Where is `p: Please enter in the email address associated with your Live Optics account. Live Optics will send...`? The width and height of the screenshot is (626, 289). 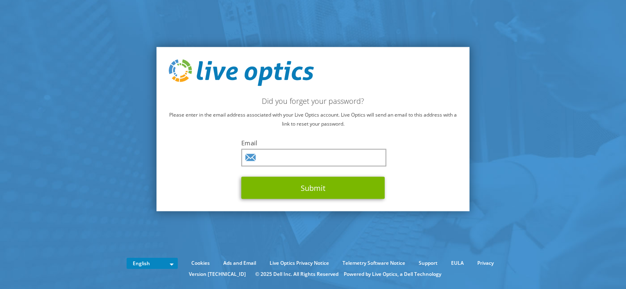 p: Please enter in the email address associated with your Live Optics account. Live Optics will send... is located at coordinates (313, 119).